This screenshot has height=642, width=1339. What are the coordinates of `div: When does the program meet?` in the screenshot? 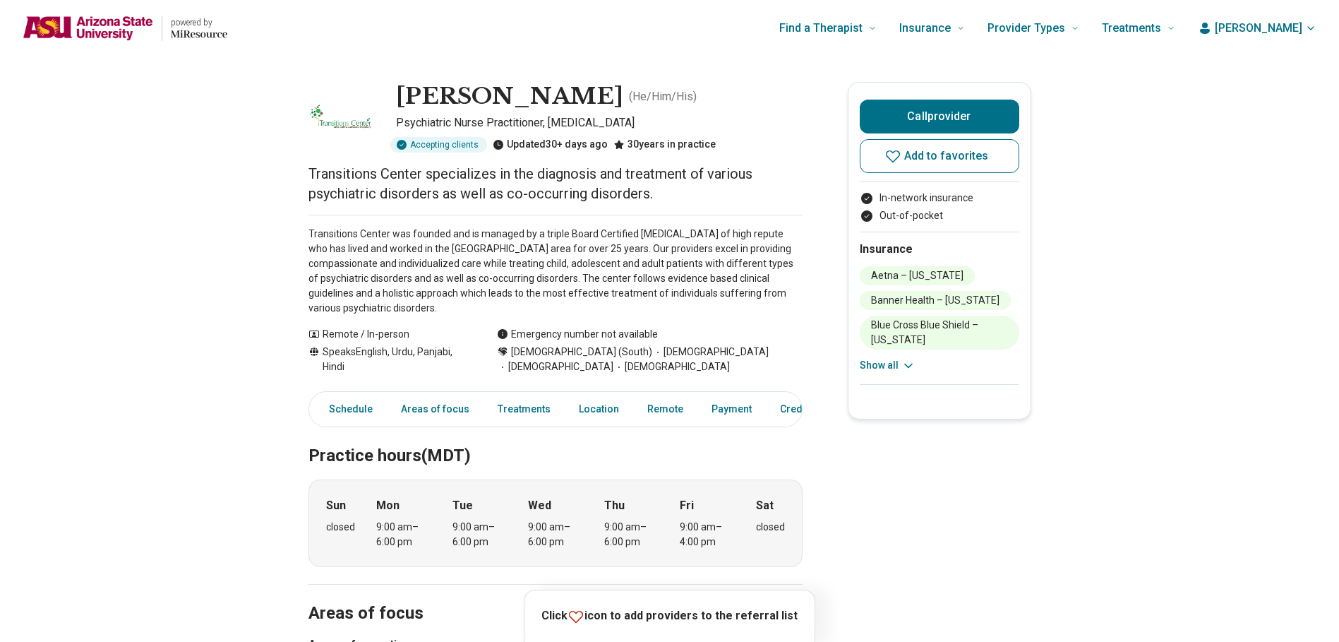 It's located at (556, 523).